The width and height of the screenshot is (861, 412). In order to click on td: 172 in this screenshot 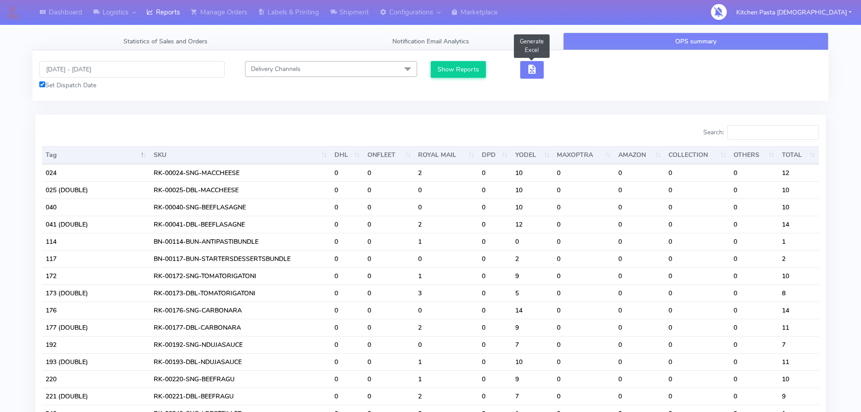, I will do `click(96, 276)`.